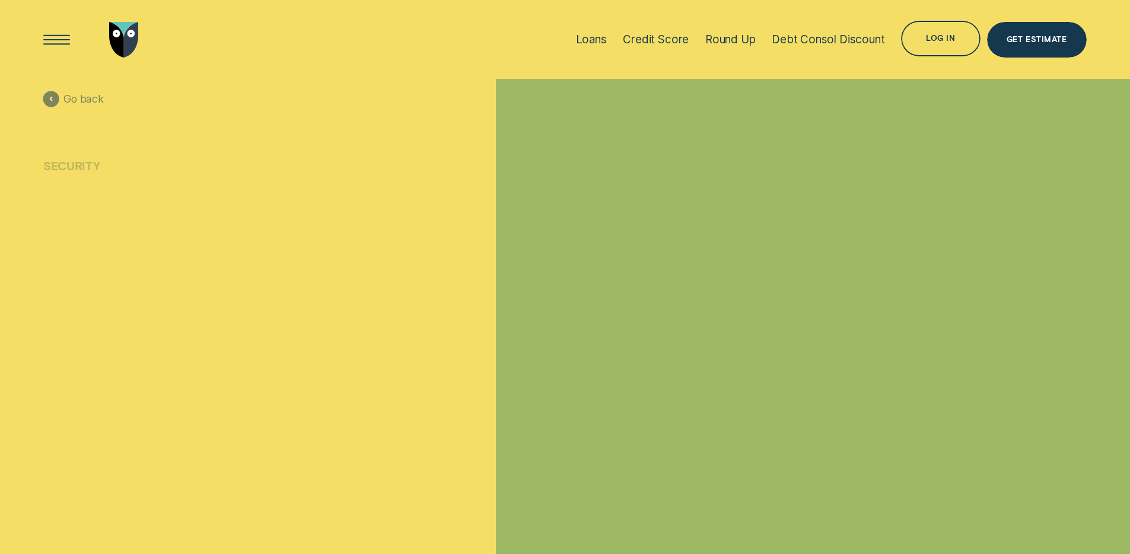 The height and width of the screenshot is (554, 1130). I want to click on img: Wisr, so click(124, 40).